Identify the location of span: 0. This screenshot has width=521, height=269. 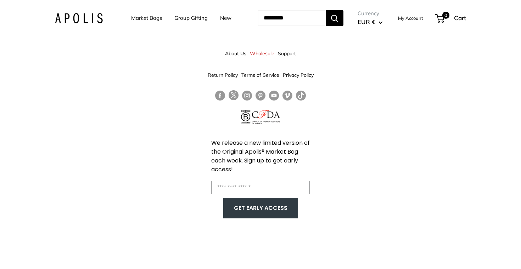
(445, 15).